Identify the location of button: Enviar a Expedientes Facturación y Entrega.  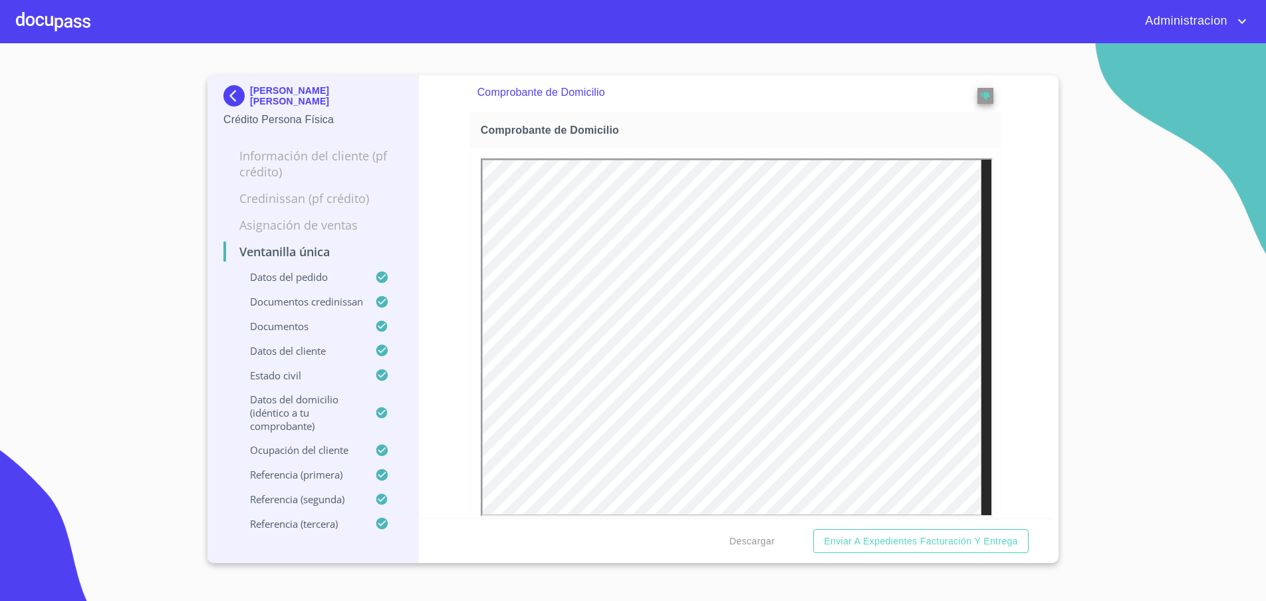
(921, 541).